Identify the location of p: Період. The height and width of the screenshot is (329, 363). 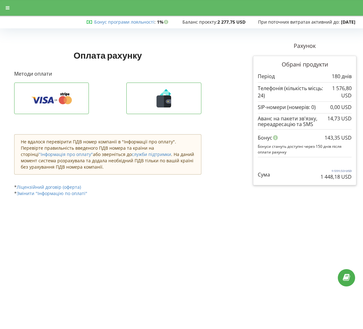
(266, 76).